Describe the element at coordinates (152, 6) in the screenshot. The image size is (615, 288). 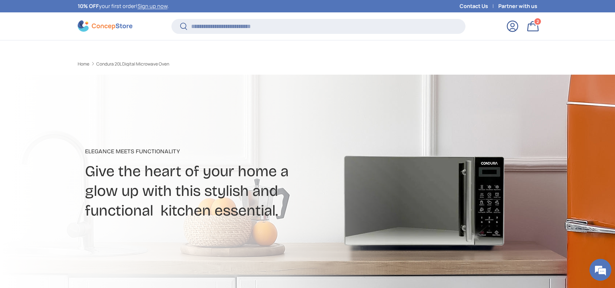
I see `a: Sign up now` at that location.